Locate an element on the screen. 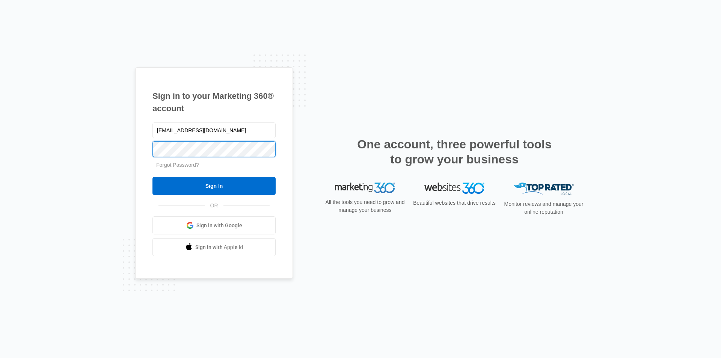 The height and width of the screenshot is (358, 721). p: Beautiful websites that drive results is located at coordinates (454, 203).